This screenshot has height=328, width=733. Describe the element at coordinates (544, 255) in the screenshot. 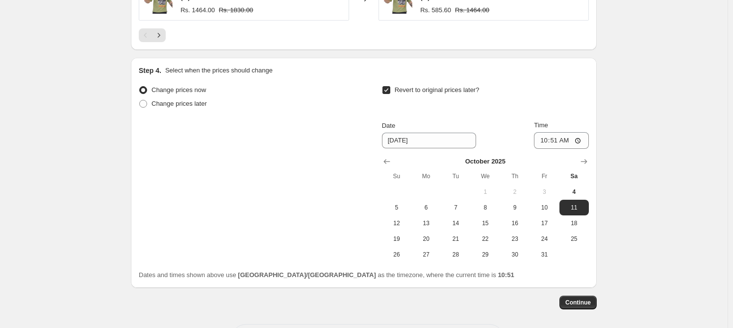

I see `button: Friday October 31 2025` at that location.